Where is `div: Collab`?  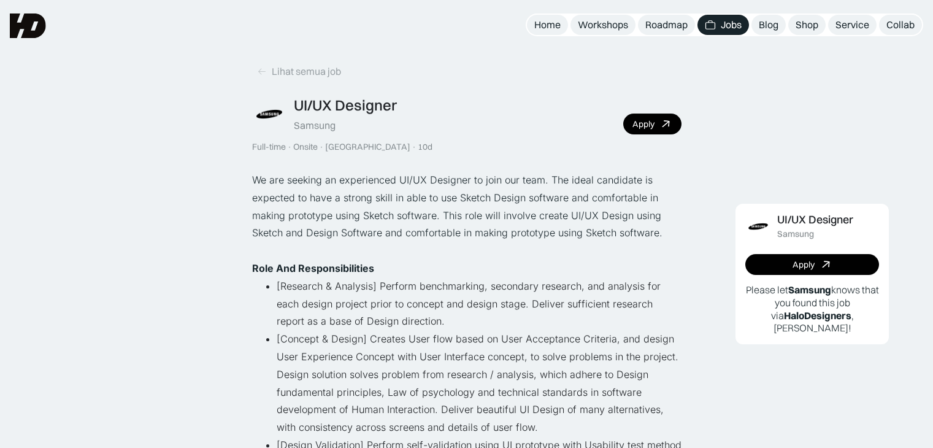
div: Collab is located at coordinates (901, 25).